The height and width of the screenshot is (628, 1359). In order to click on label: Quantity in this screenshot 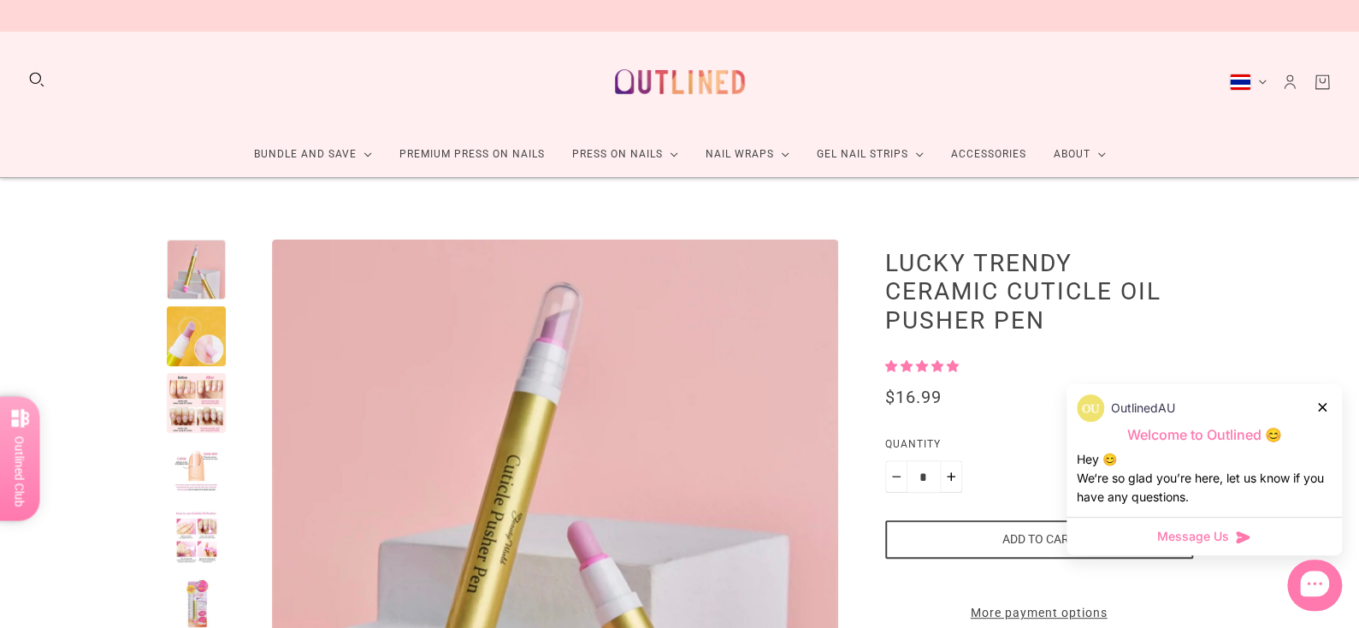, I will do `click(1039, 447)`.